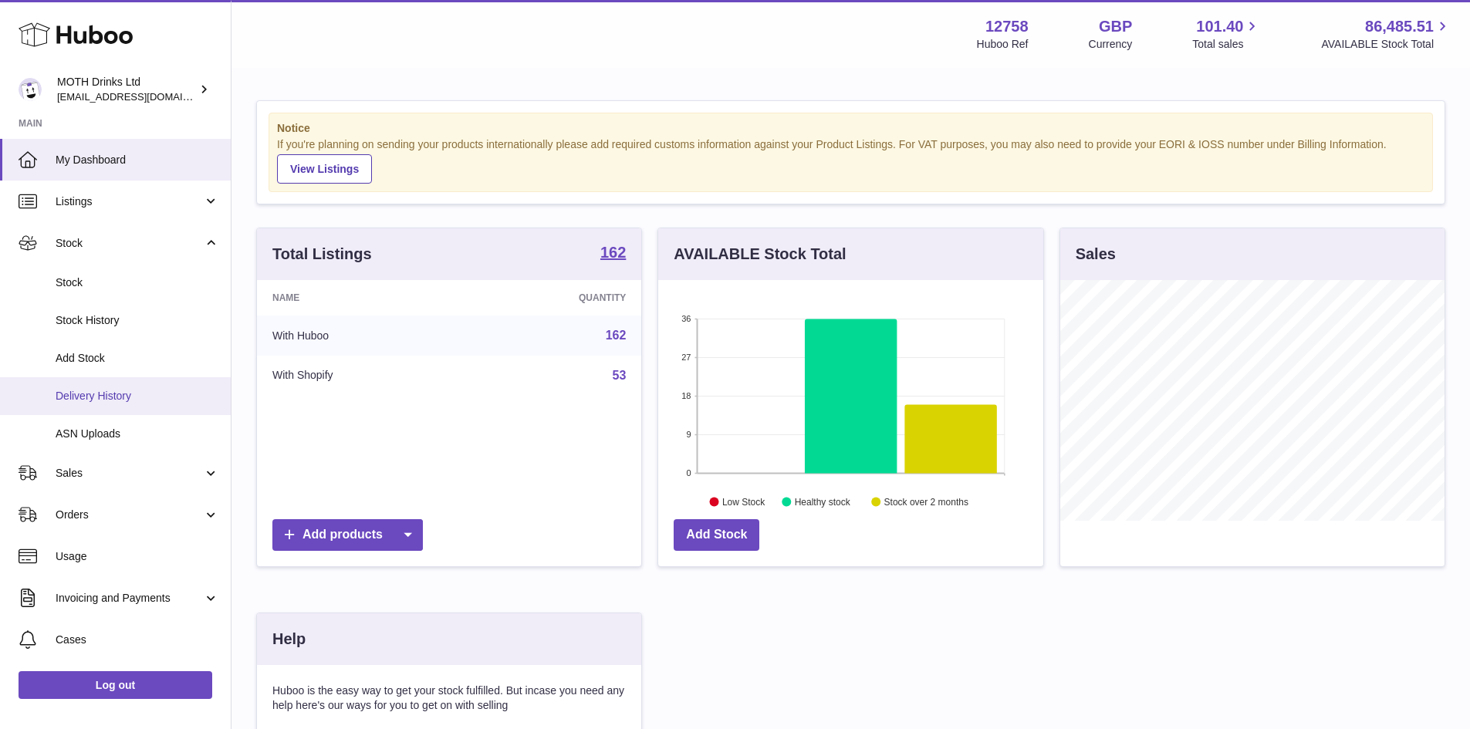 Image resolution: width=1470 pixels, height=729 pixels. I want to click on h3: Help, so click(289, 639).